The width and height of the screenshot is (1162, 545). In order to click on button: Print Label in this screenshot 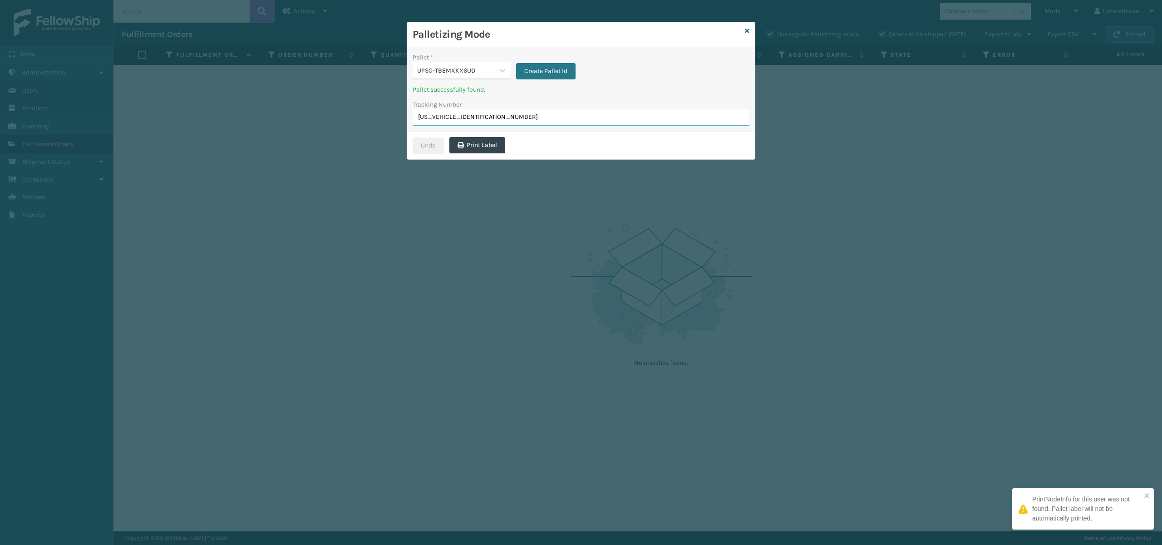, I will do `click(477, 145)`.